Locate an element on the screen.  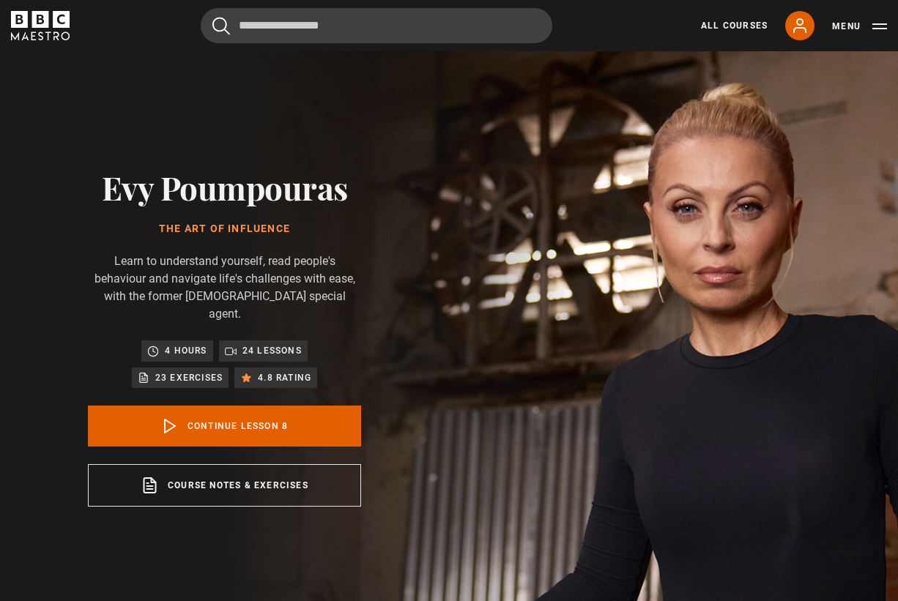
input: Search is located at coordinates (376, 26).